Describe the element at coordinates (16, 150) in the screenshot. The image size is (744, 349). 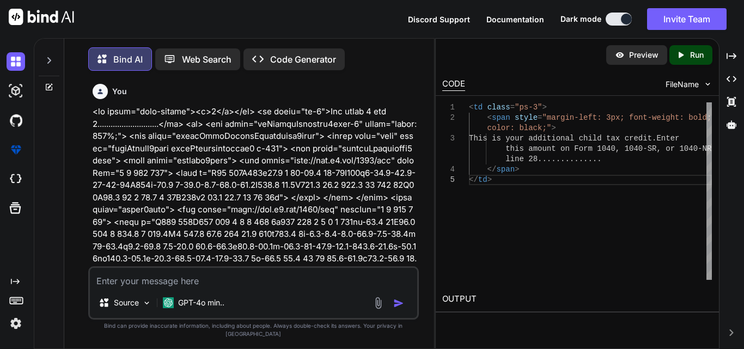
I see `img: premium` at that location.